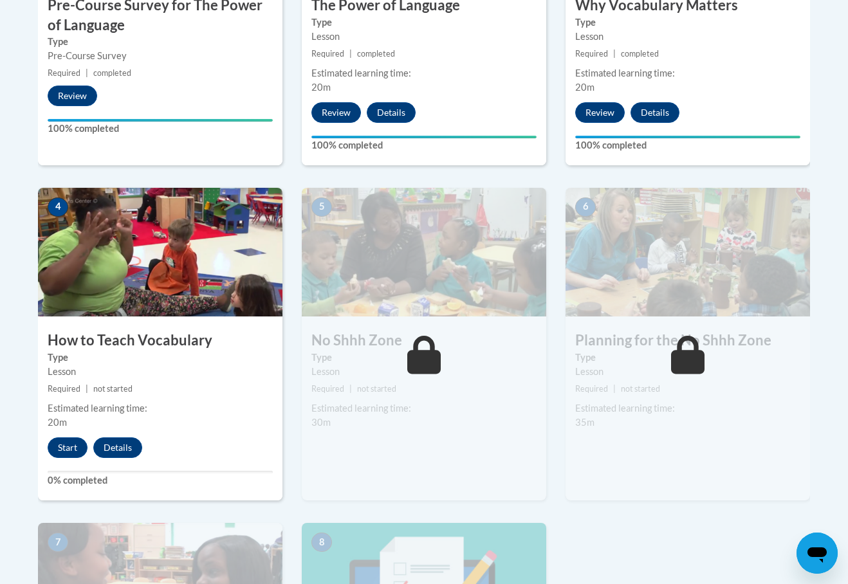 This screenshot has width=848, height=584. Describe the element at coordinates (424, 340) in the screenshot. I see `h3: No Shhh Zone` at that location.